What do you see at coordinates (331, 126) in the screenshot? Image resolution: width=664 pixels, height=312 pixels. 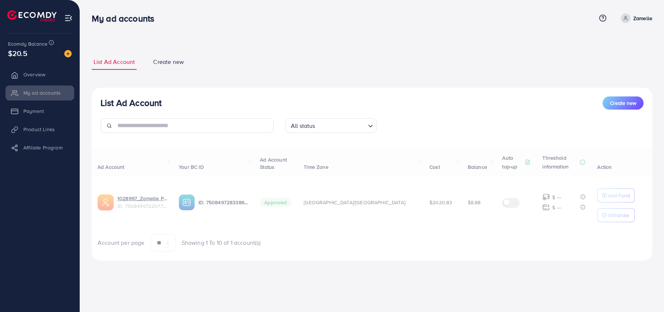 I see `div: Search for option` at bounding box center [331, 126].